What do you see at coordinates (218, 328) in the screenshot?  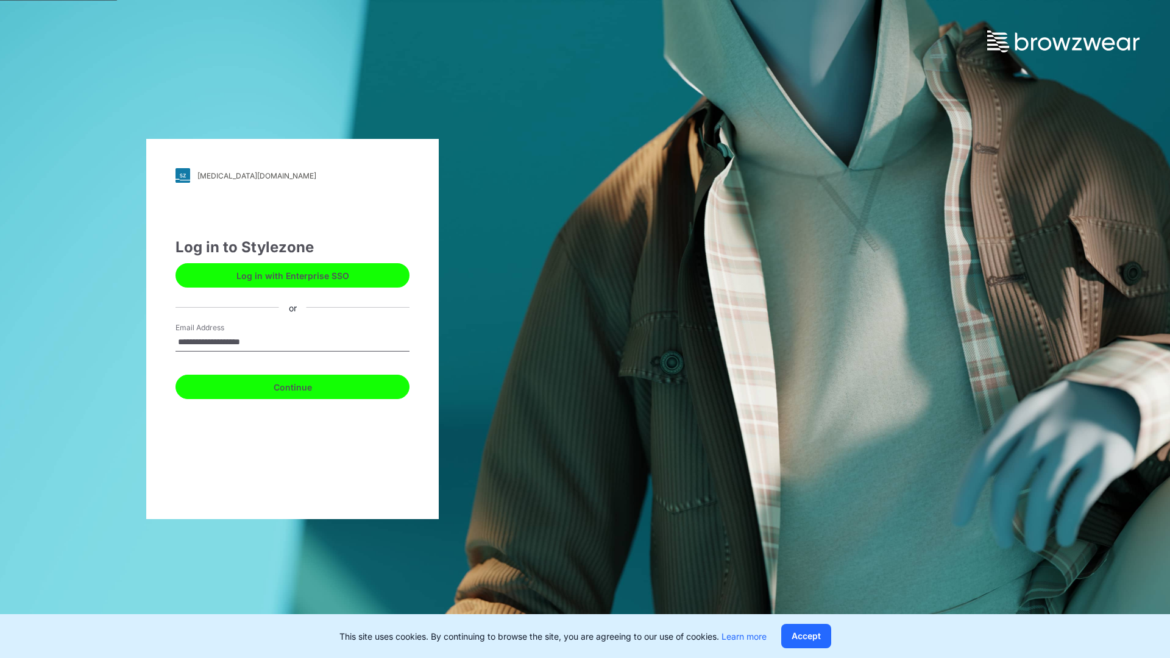 I see `label: Email Address` at bounding box center [218, 328].